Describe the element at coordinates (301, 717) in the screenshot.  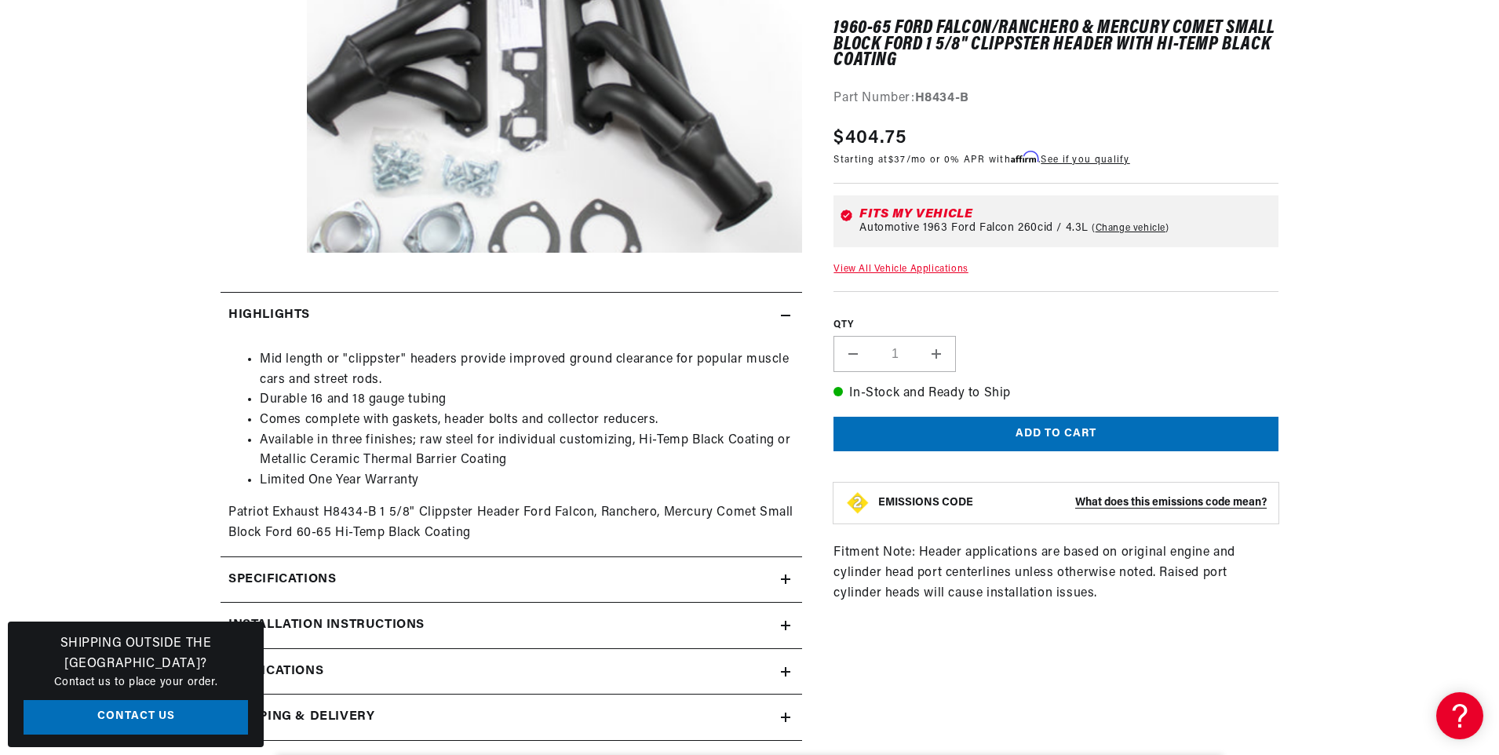
I see `h2: Shipping & Delivery` at that location.